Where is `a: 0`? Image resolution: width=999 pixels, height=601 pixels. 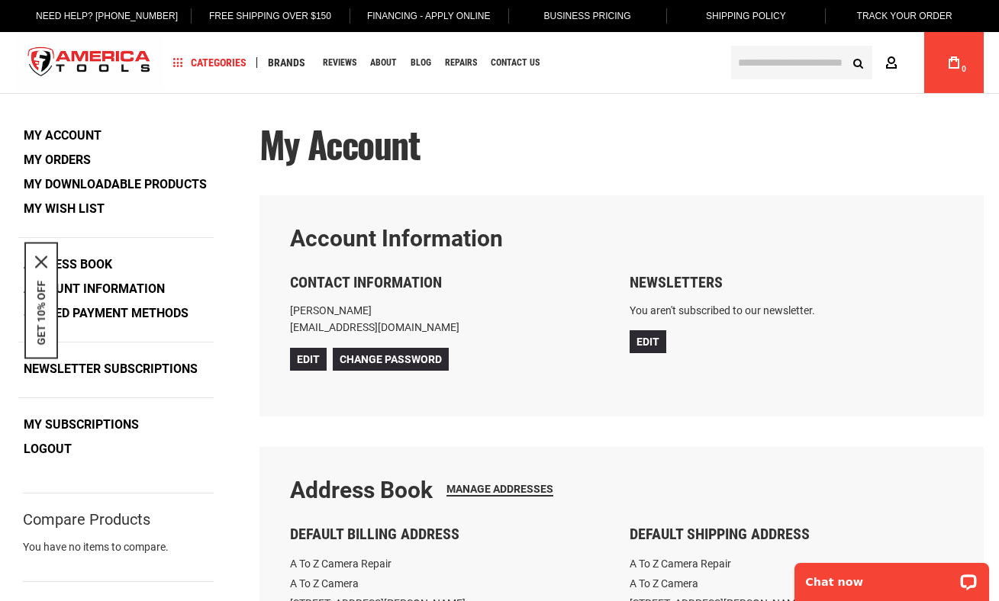
a: 0 is located at coordinates (954, 63).